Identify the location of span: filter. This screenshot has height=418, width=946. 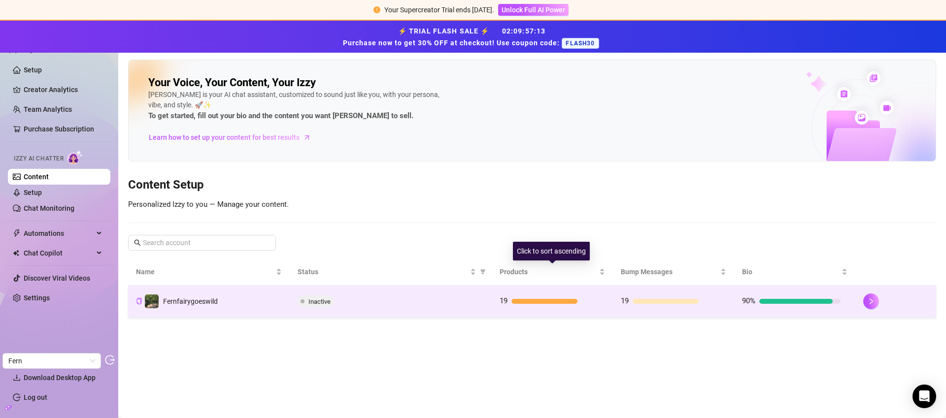
(483, 272).